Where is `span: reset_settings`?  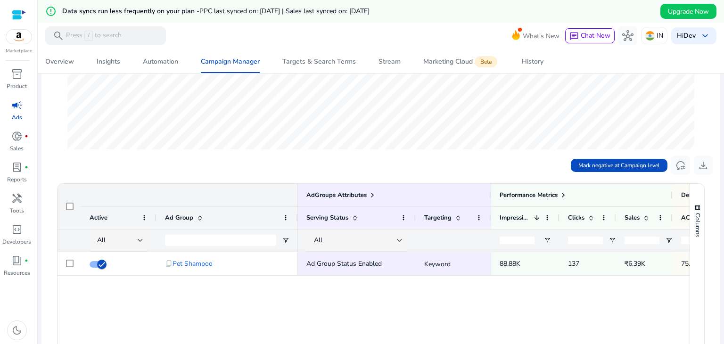
span: reset_settings is located at coordinates (681, 165).